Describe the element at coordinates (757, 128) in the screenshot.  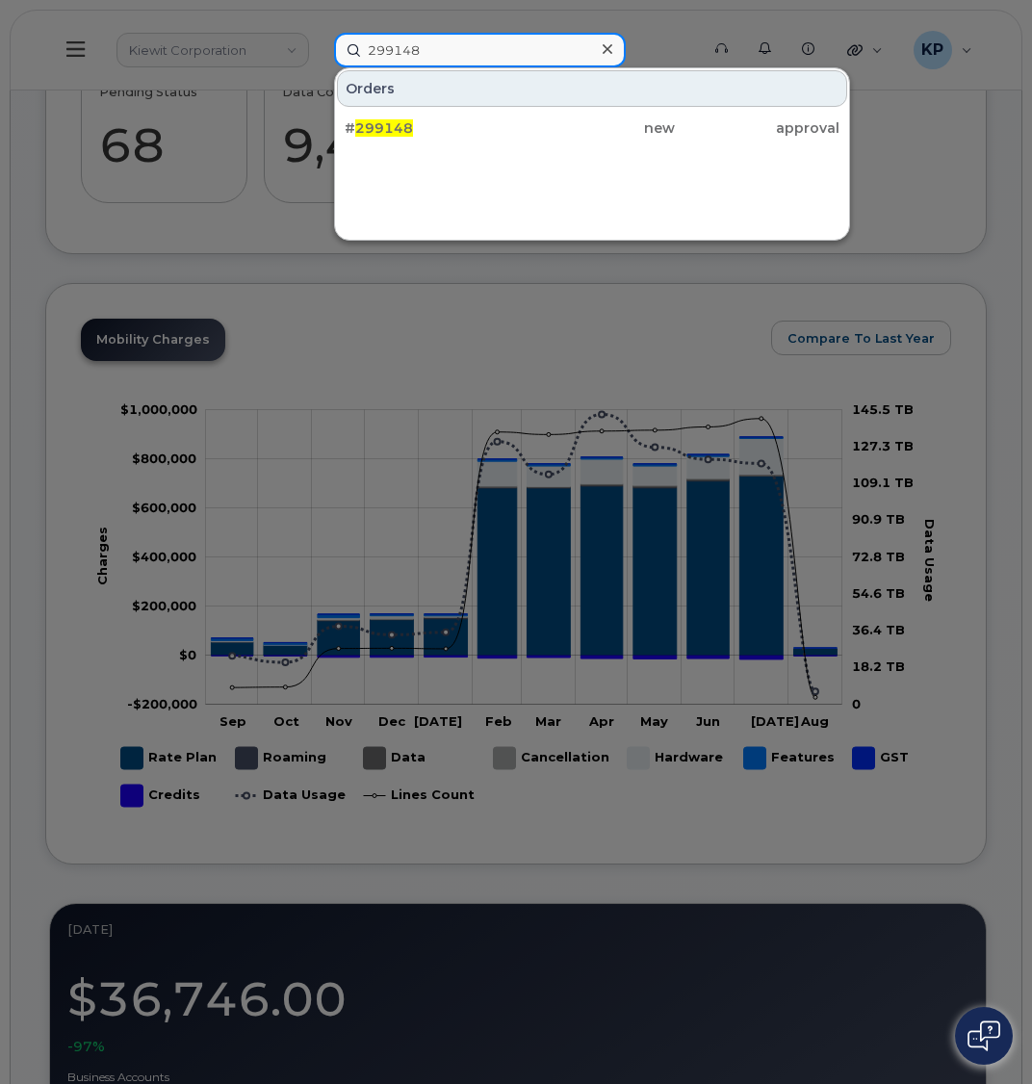
I see `div: approval` at that location.